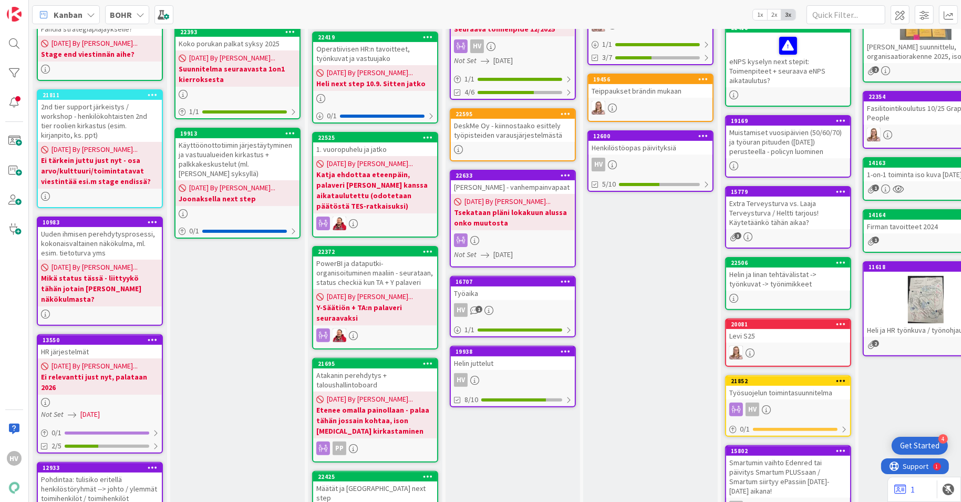 This screenshot has width=961, height=502. What do you see at coordinates (35, 8) in the screenshot?
I see `span: Support` at bounding box center [35, 8].